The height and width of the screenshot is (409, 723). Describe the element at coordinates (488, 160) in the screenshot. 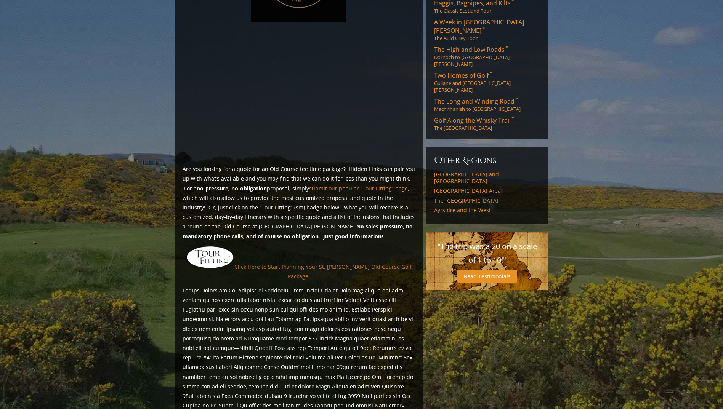

I see `h6: ther egions` at that location.